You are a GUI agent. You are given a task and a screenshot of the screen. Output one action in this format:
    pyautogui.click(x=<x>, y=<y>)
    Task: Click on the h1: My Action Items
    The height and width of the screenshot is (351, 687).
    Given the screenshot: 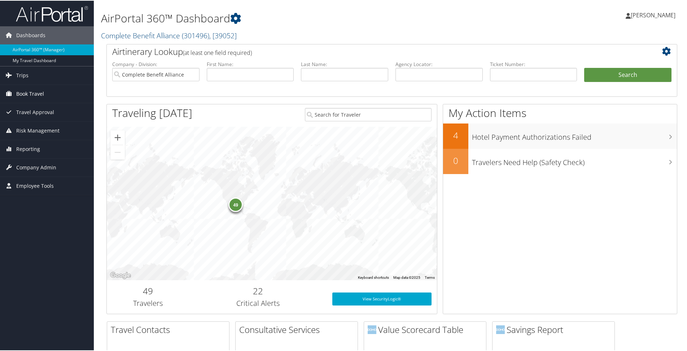 What is the action you would take?
    pyautogui.click(x=560, y=112)
    